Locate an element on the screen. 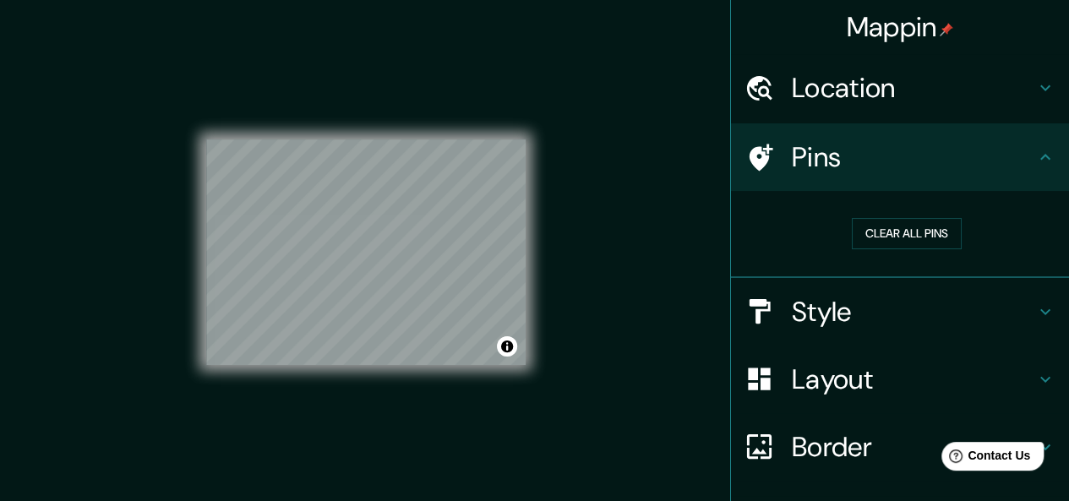 The width and height of the screenshot is (1069, 501). button: Toggle attribution is located at coordinates (507, 347).